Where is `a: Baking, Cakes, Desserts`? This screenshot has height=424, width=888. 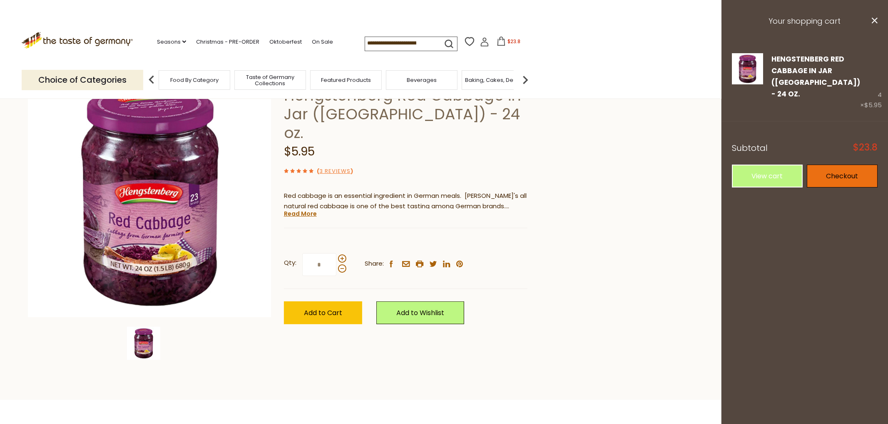 a: Baking, Cakes, Desserts is located at coordinates (497, 80).